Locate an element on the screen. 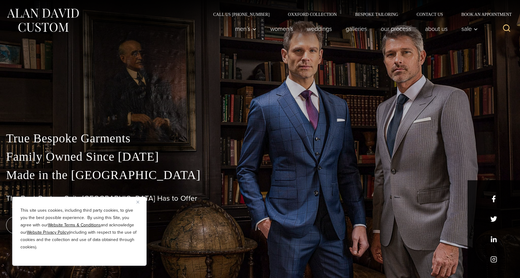 This screenshot has height=278, width=520. a: weddings is located at coordinates (319, 29).